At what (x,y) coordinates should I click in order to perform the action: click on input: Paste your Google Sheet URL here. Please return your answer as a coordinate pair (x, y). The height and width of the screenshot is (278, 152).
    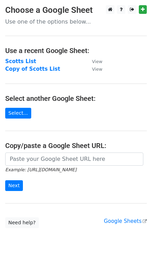
    Looking at the image, I should click on (74, 159).